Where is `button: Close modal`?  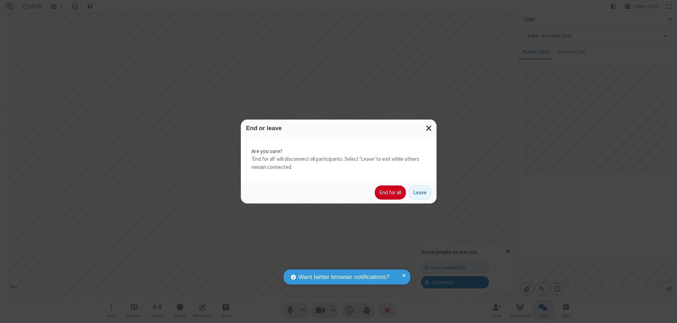 button: Close modal is located at coordinates (429, 128).